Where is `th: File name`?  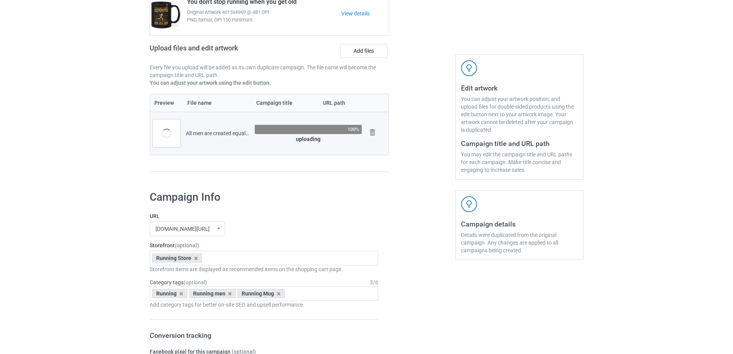 th: File name is located at coordinates (217, 103).